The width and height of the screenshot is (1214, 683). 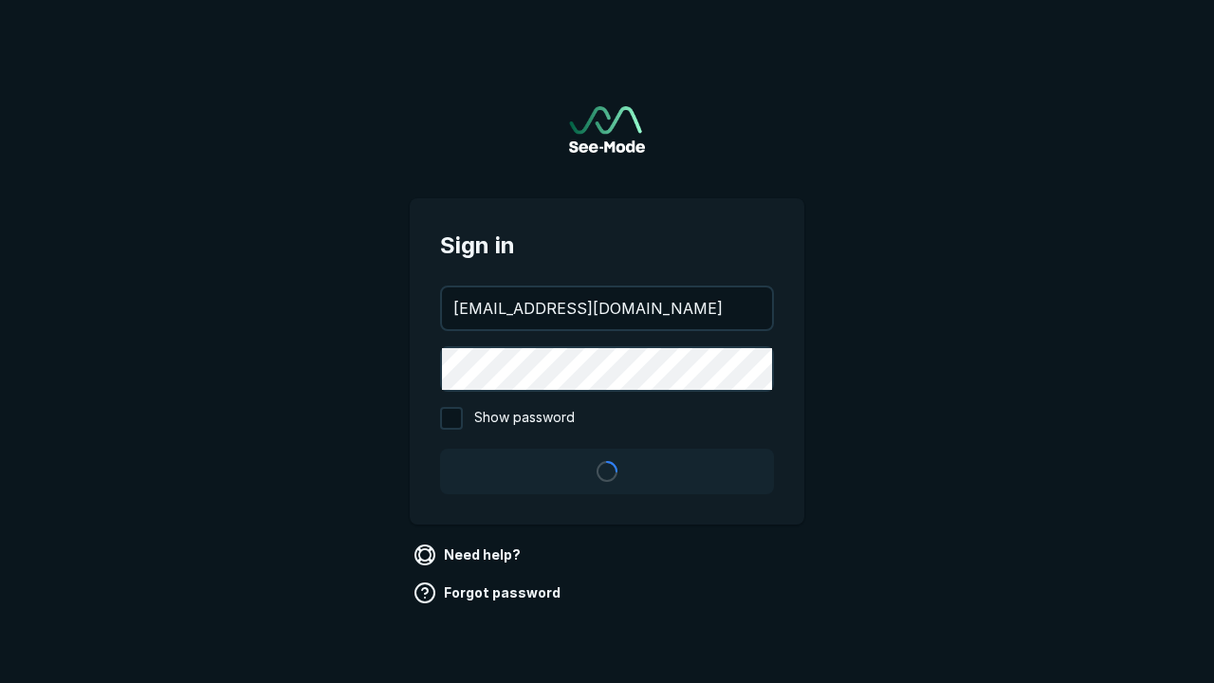 What do you see at coordinates (607, 129) in the screenshot?
I see `a: Go to sign in` at bounding box center [607, 129].